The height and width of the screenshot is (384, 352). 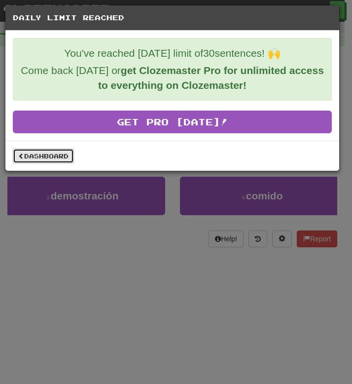 I want to click on a: Dashboard, so click(x=43, y=156).